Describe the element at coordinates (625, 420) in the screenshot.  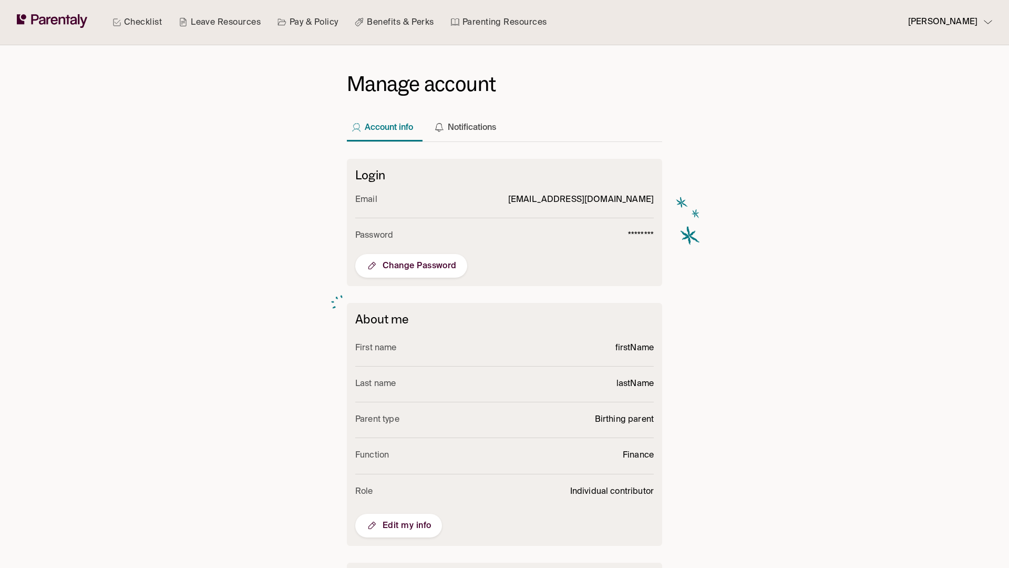
I see `p: Birthing parent` at that location.